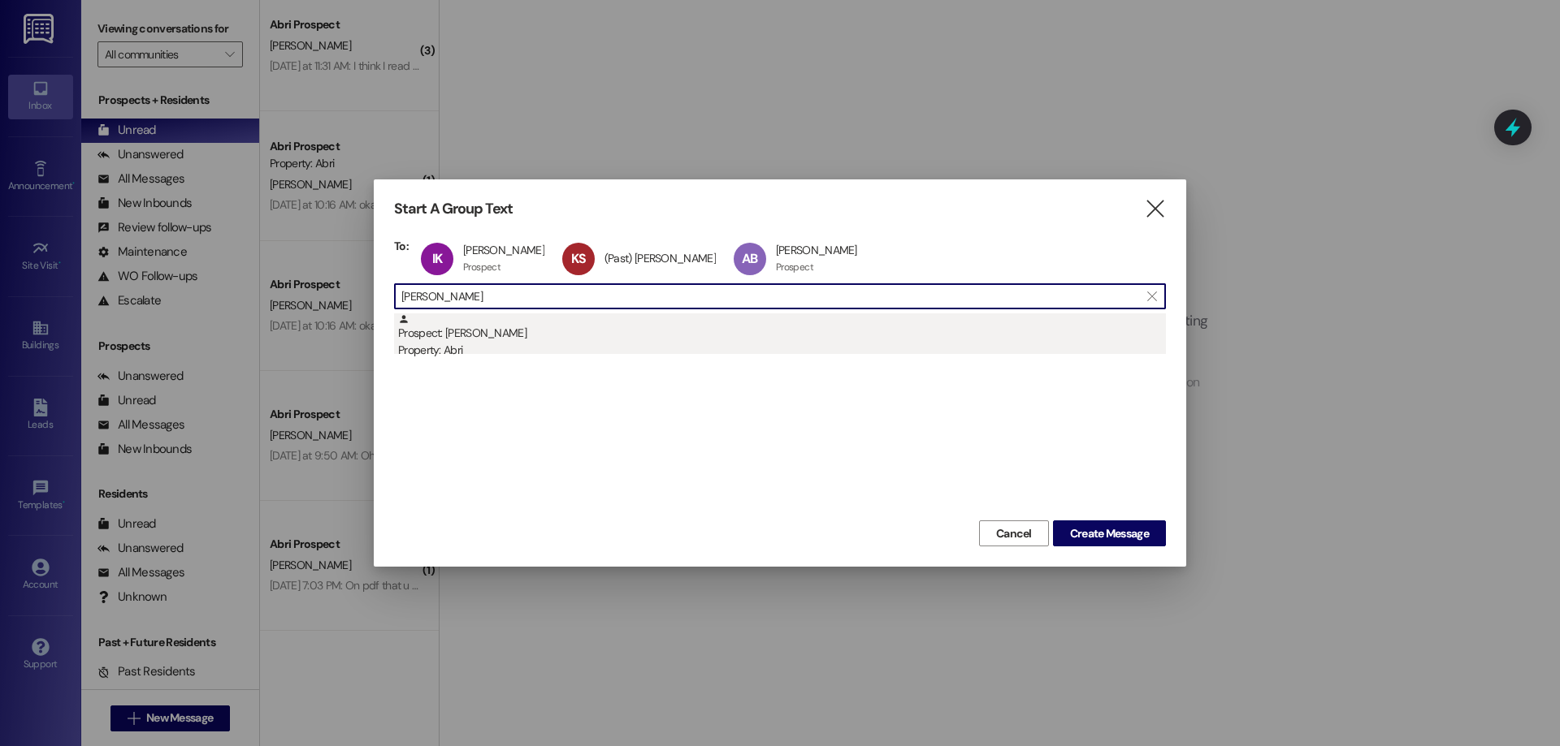 This screenshot has height=746, width=1560. What do you see at coordinates (749, 258) in the screenshot?
I see `span: AB` at bounding box center [749, 258].